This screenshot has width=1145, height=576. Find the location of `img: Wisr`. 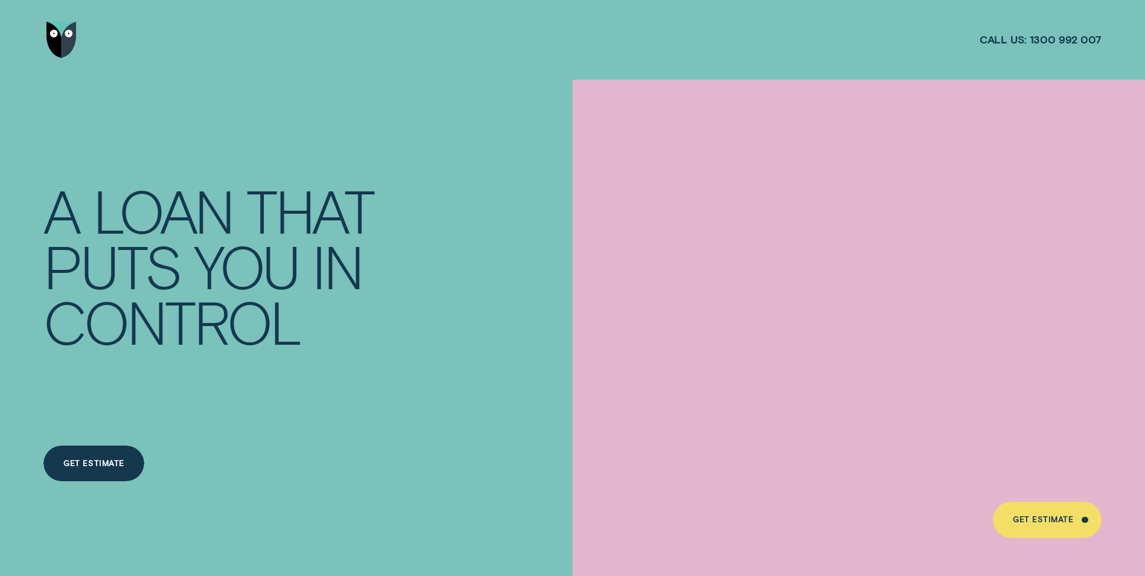

img: Wisr is located at coordinates (61, 39).